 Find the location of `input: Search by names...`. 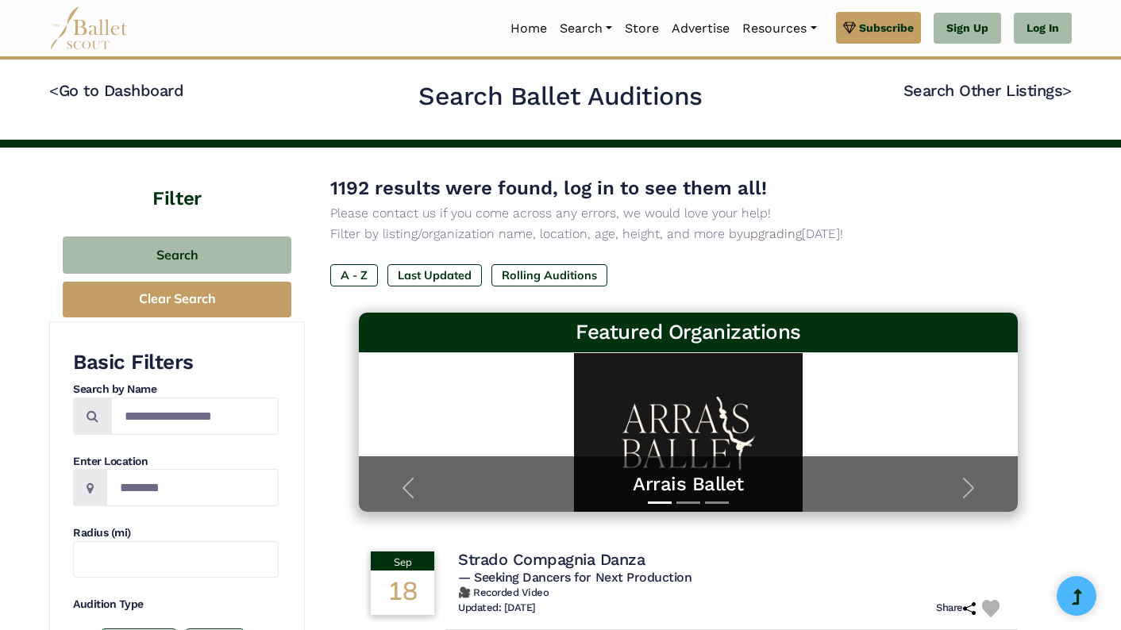

input: Search by names... is located at coordinates (194, 416).